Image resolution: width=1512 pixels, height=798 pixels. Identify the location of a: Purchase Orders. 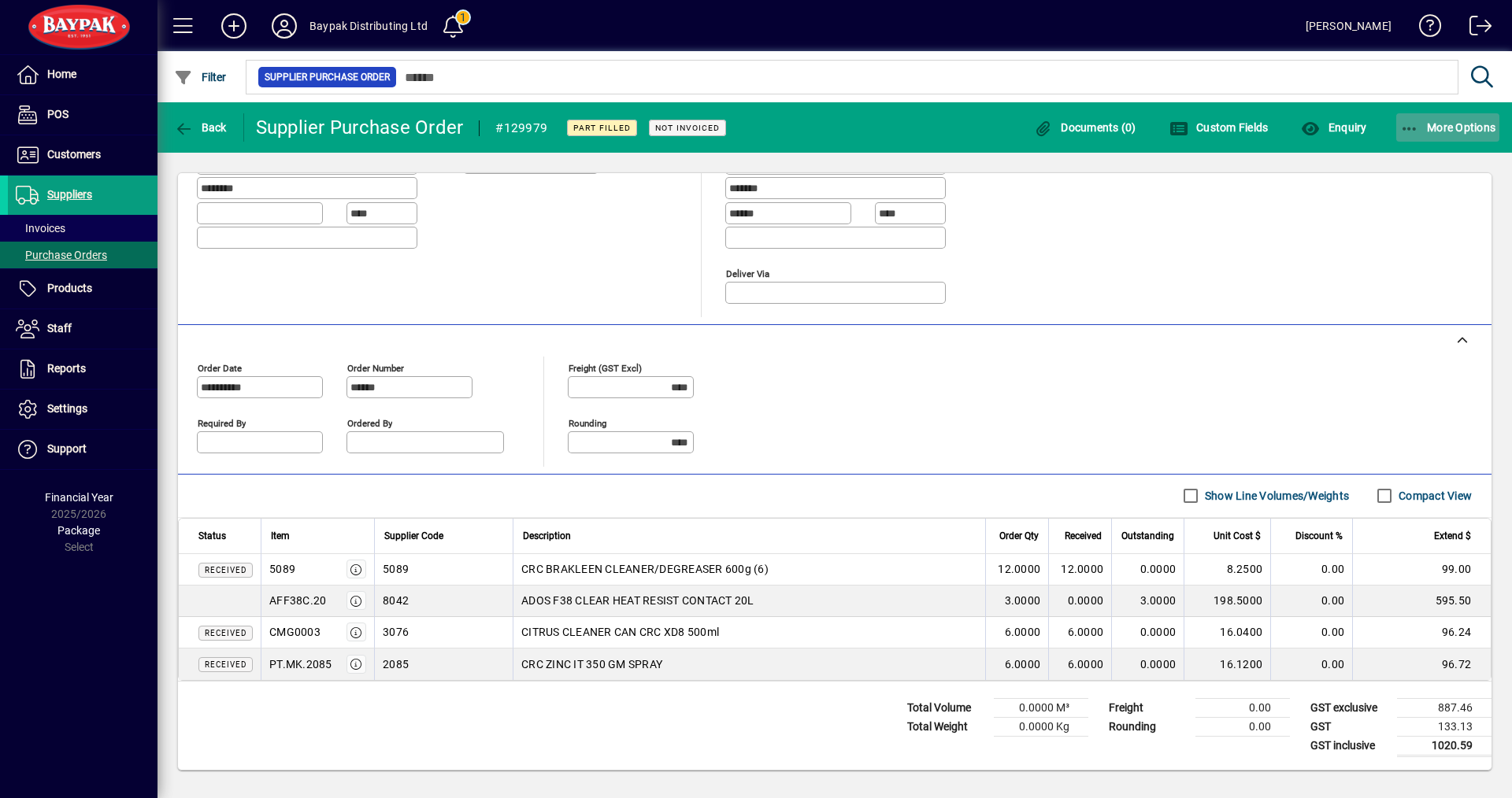
(83, 255).